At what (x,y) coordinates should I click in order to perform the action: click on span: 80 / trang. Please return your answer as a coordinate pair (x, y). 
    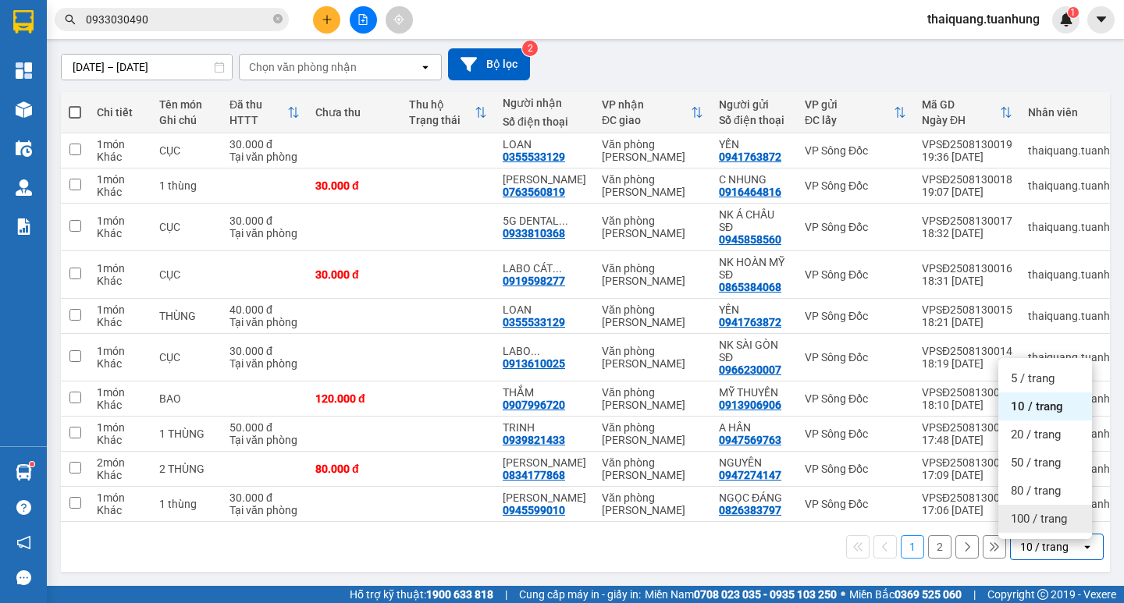
    Looking at the image, I should click on (1036, 491).